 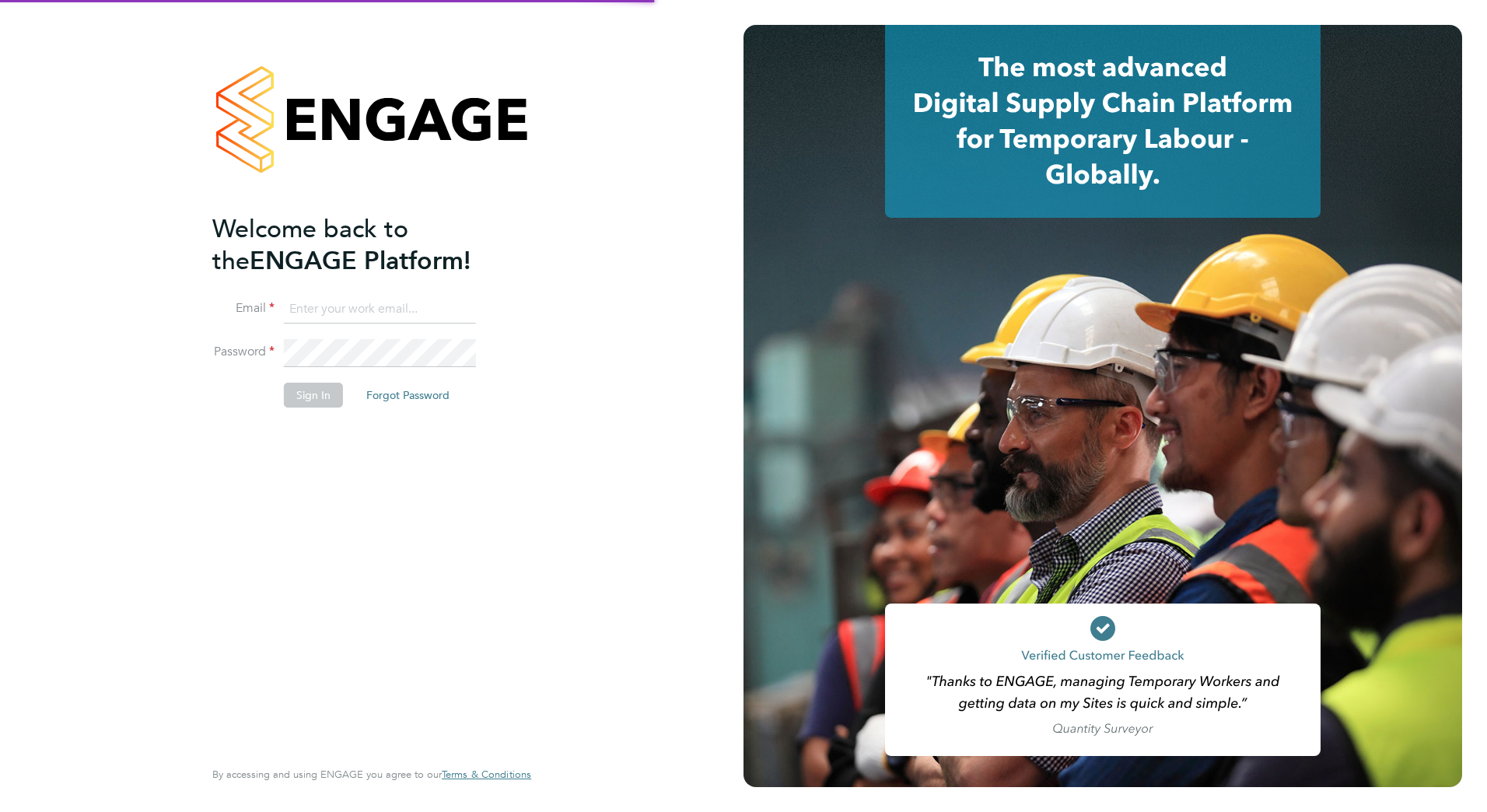 I want to click on span: Terms & Conditions, so click(x=486, y=774).